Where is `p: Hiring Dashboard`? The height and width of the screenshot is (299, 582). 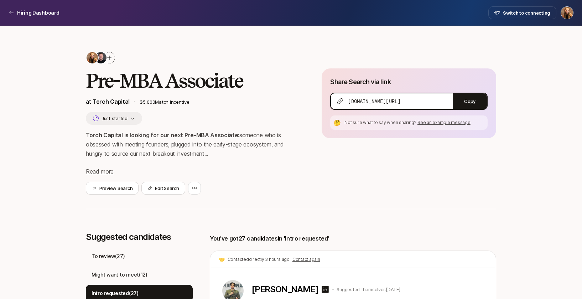
p: Hiring Dashboard is located at coordinates (38, 13).